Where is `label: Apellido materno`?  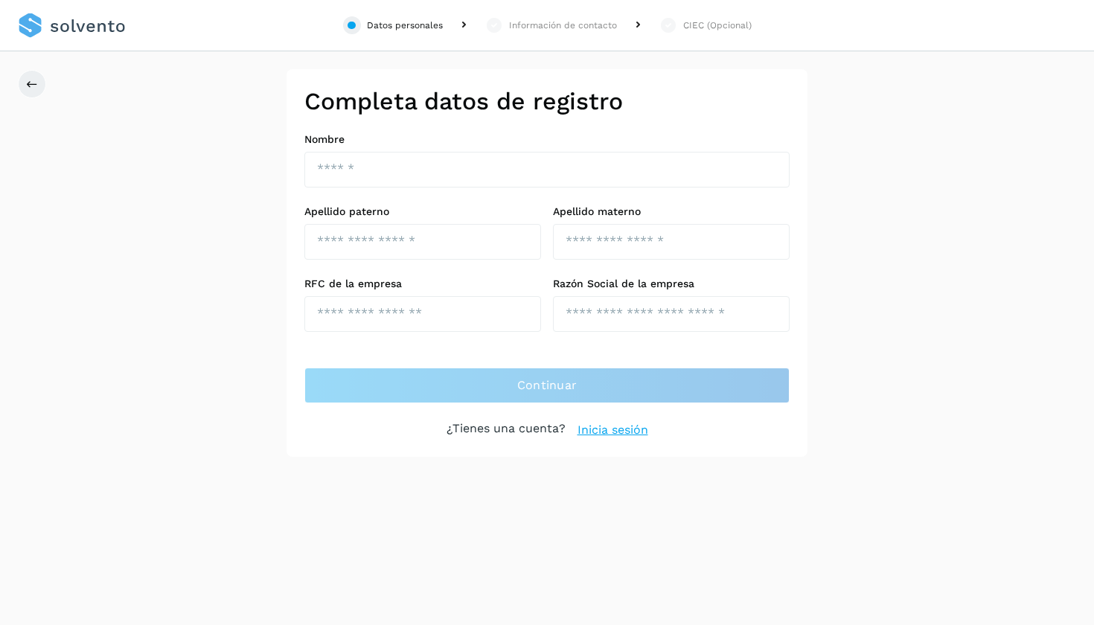
label: Apellido materno is located at coordinates (671, 211).